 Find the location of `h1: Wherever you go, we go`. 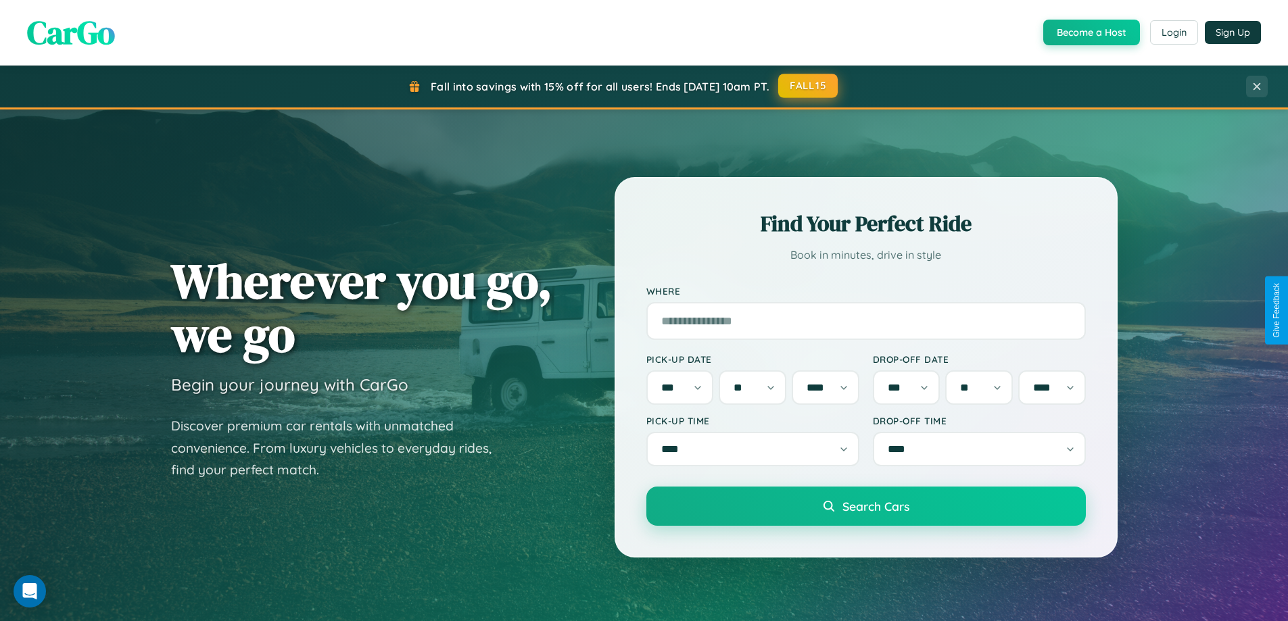

h1: Wherever you go, we go is located at coordinates (362, 308).